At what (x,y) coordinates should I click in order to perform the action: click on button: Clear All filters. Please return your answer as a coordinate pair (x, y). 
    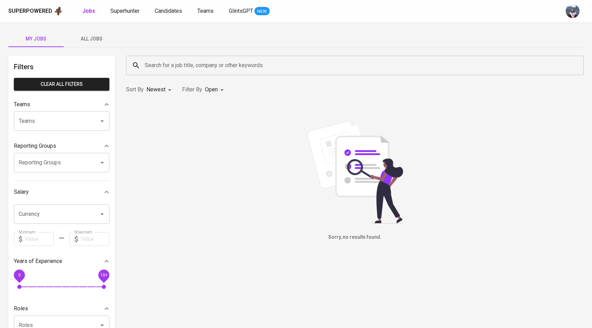
    Looking at the image, I should click on (62, 84).